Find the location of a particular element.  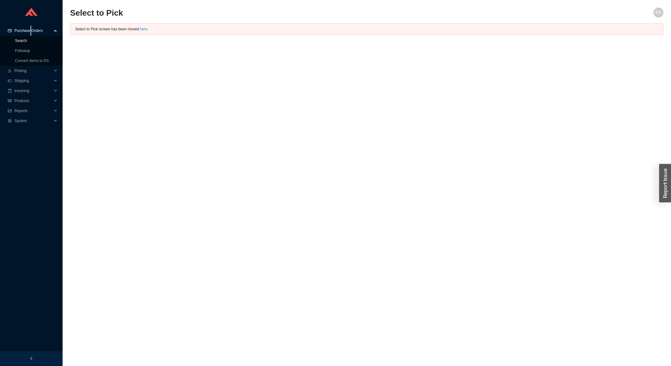

h2: Select to Pick is located at coordinates (293, 13).